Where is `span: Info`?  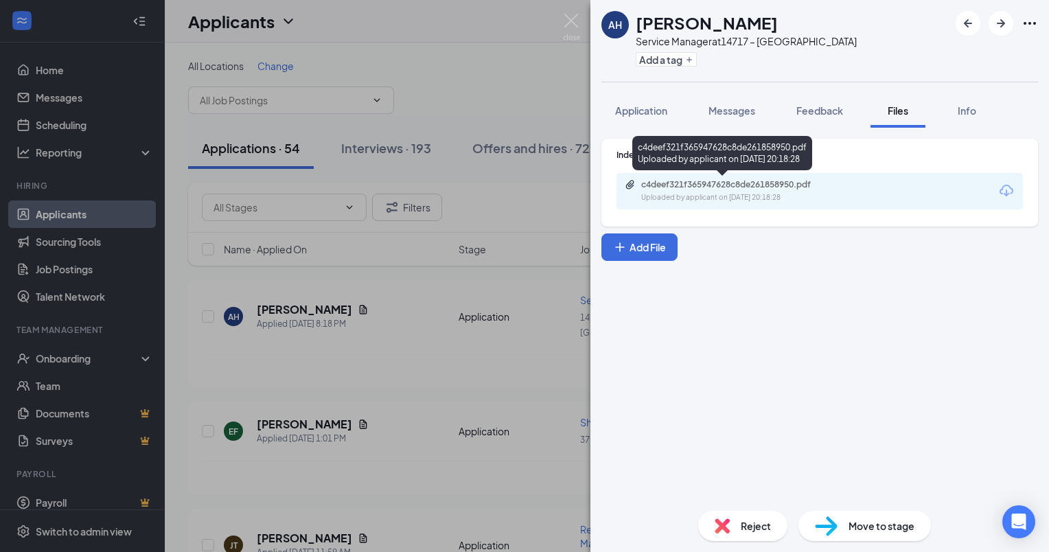 span: Info is located at coordinates (966, 110).